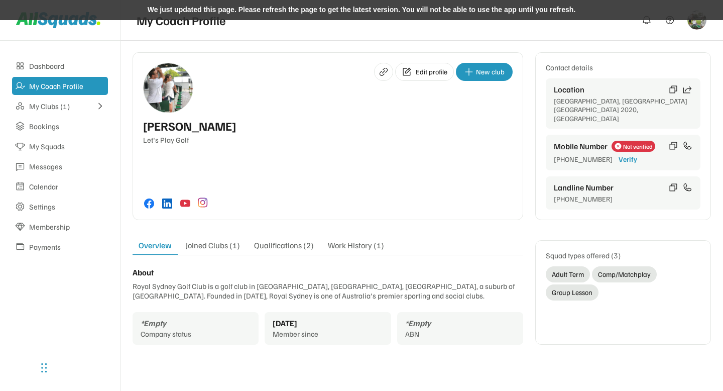 This screenshot has width=723, height=391. What do you see at coordinates (67, 206) in the screenshot?
I see `div: Settings` at bounding box center [67, 206].